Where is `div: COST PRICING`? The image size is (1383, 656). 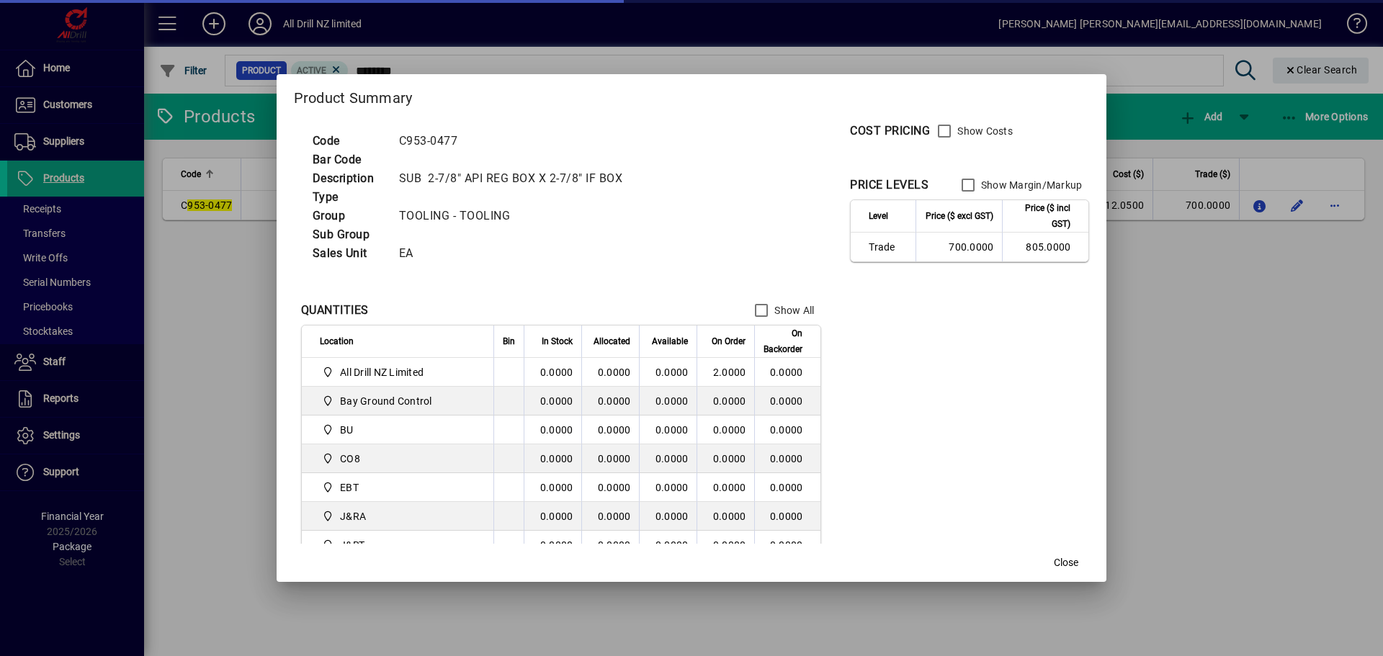
div: COST PRICING is located at coordinates (890, 131).